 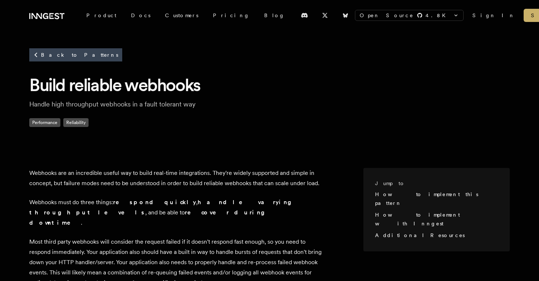 I want to click on a: Blog, so click(x=274, y=15).